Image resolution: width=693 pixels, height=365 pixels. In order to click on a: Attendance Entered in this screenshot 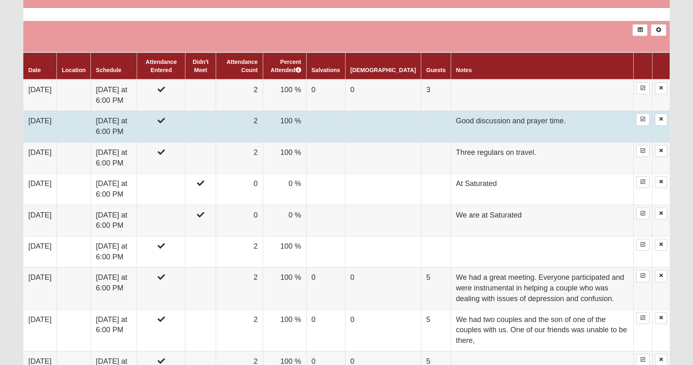, I will do `click(161, 66)`.